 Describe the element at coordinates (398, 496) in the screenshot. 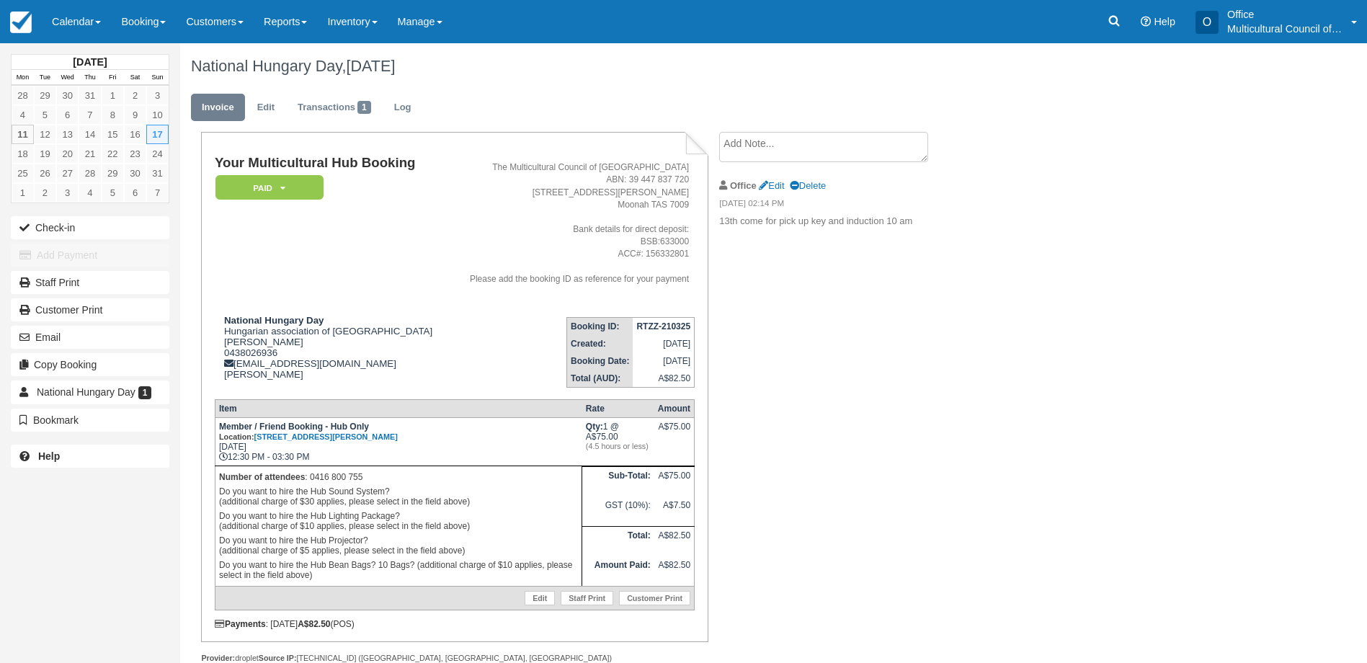

I see `p: Do you want to hire the Hub Sound System? (additional charge of $30 applies, please select in the...` at that location.